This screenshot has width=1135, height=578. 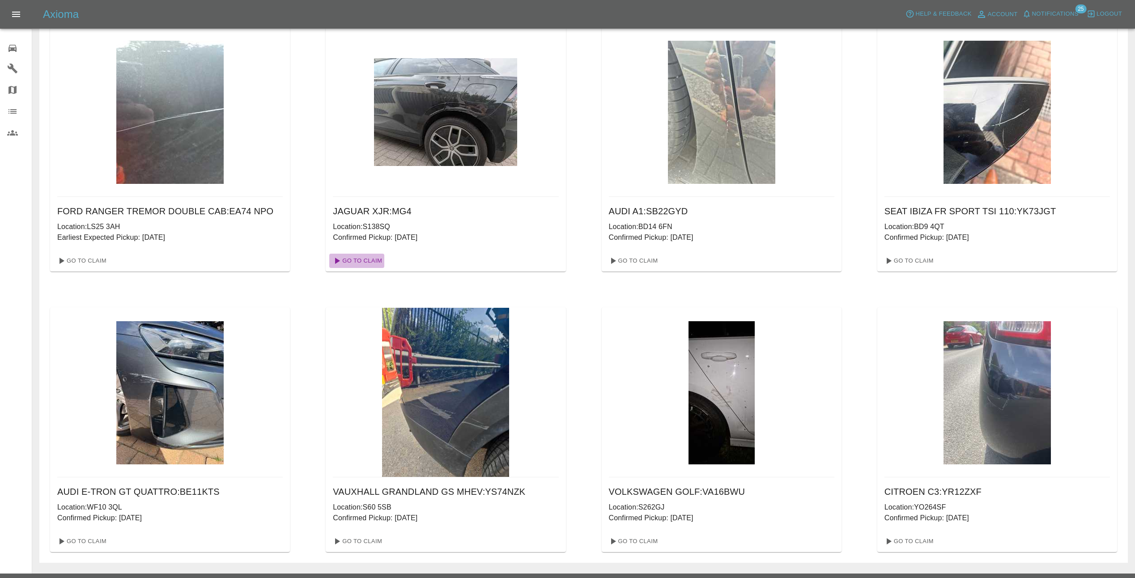 I want to click on button: Logout, so click(x=1104, y=14).